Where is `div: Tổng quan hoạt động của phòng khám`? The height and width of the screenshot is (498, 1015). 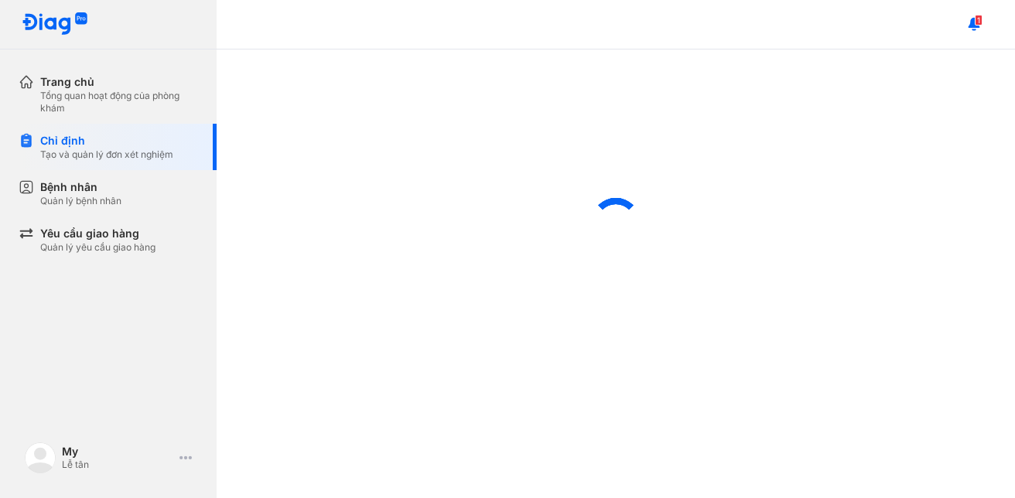
div: Tổng quan hoạt động của phòng khám is located at coordinates (119, 102).